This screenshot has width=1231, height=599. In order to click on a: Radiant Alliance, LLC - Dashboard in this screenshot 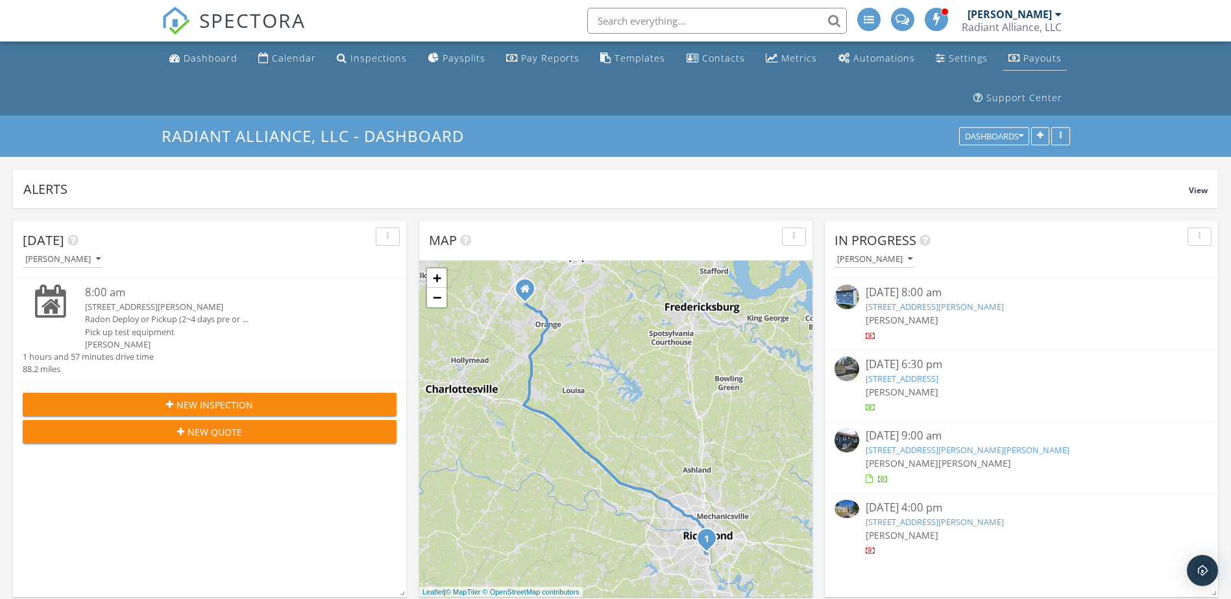, I will do `click(318, 136)`.